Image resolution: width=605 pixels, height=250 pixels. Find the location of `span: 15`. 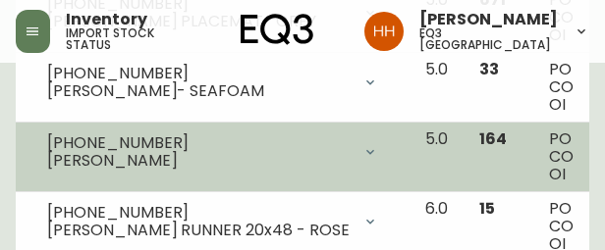

span: 15 is located at coordinates (487, 208).